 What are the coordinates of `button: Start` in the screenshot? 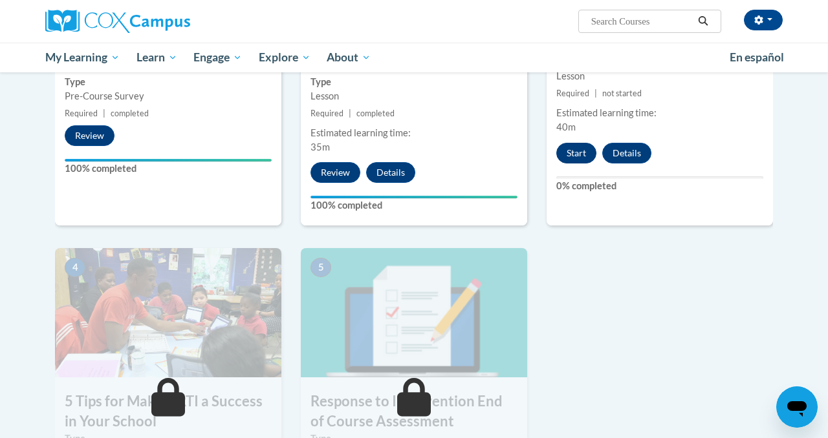 It's located at (576, 153).